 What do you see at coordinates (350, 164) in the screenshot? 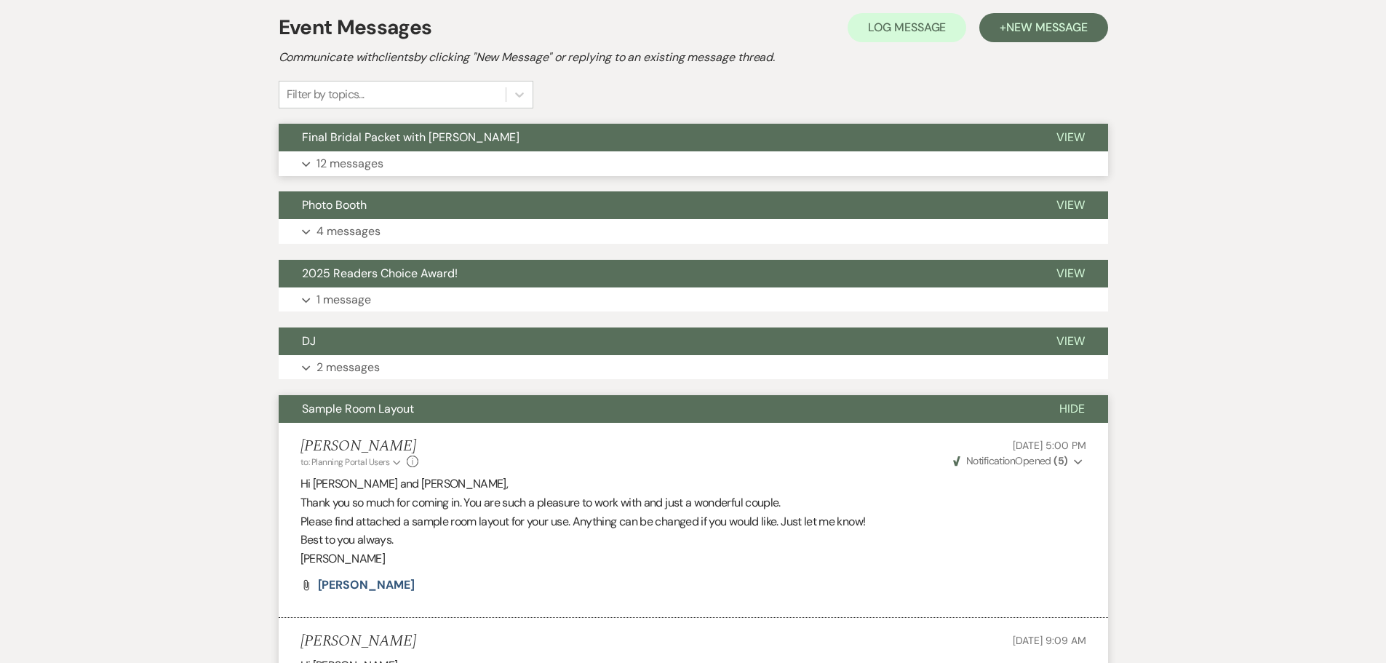
I see `p: 12 messages` at bounding box center [350, 164].